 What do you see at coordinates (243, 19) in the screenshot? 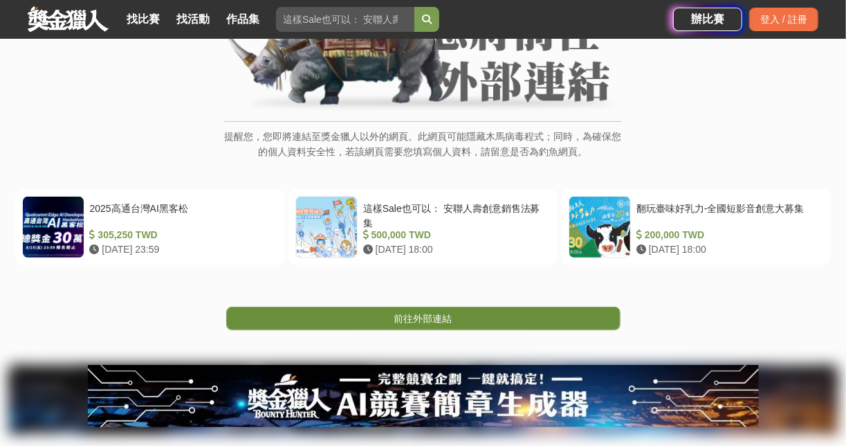
I see `a: 作品集` at bounding box center [243, 19].